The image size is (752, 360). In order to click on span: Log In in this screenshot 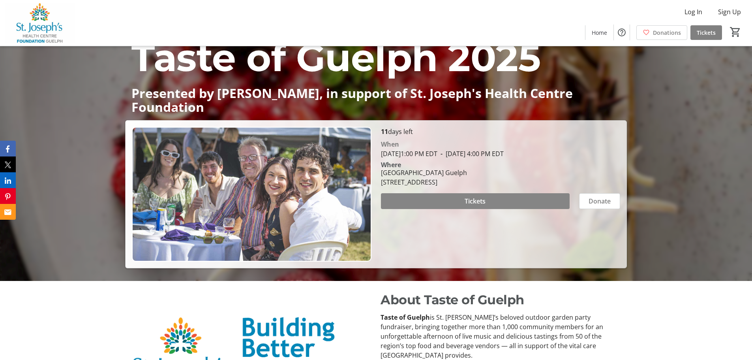, I will do `click(693, 12)`.